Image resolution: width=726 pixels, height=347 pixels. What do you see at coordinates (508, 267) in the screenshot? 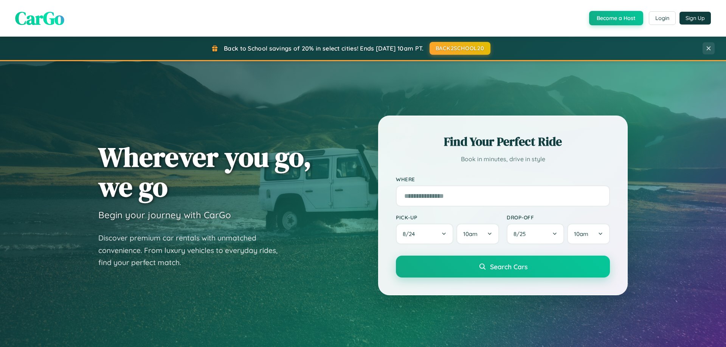
I see `span: Search Cars` at bounding box center [508, 267].